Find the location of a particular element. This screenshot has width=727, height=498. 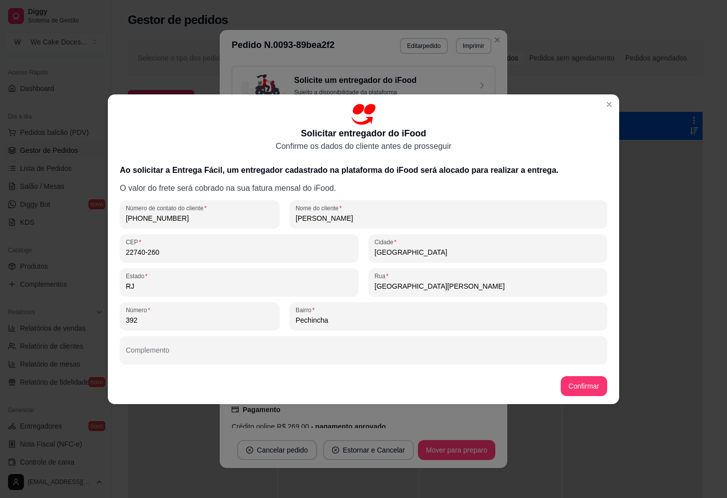

label: Estado is located at coordinates (138, 276).